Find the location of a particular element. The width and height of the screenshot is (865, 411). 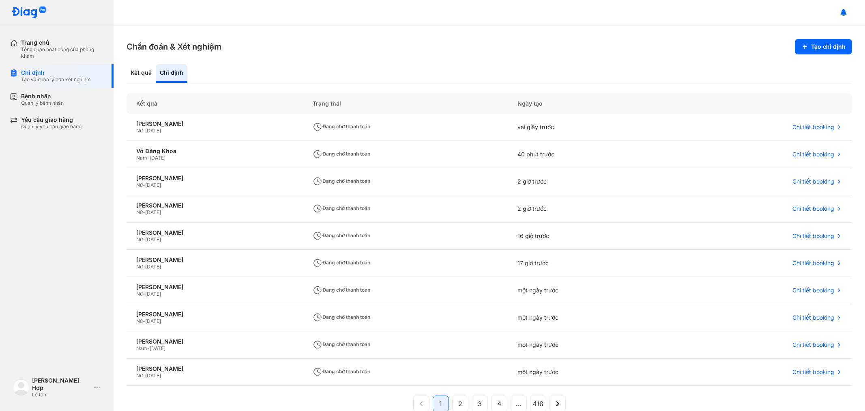

div: Tổng quan hoạt động của phòng khám is located at coordinates (62, 53).